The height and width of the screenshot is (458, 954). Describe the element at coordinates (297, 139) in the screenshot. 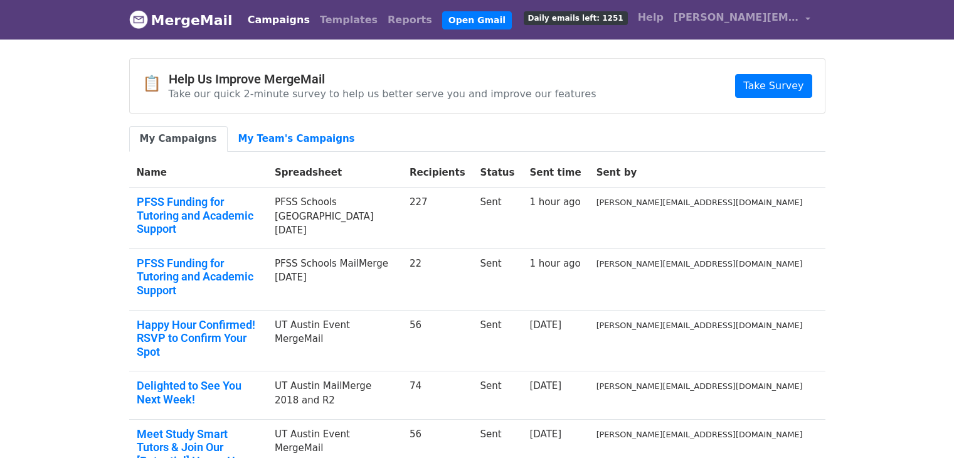

I see `a: My Team's Campaigns` at that location.